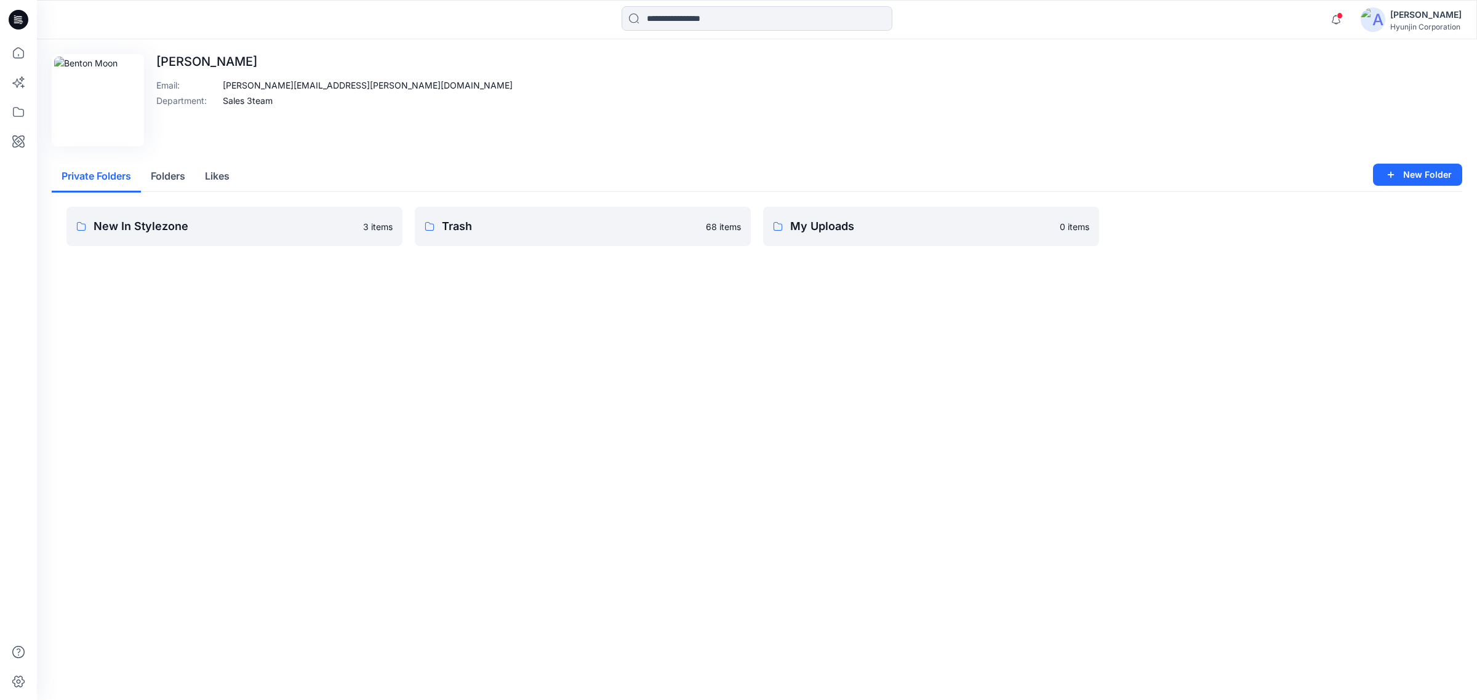 This screenshot has height=700, width=1477. Describe the element at coordinates (1426, 26) in the screenshot. I see `div: Hyunjin Corporation` at that location.